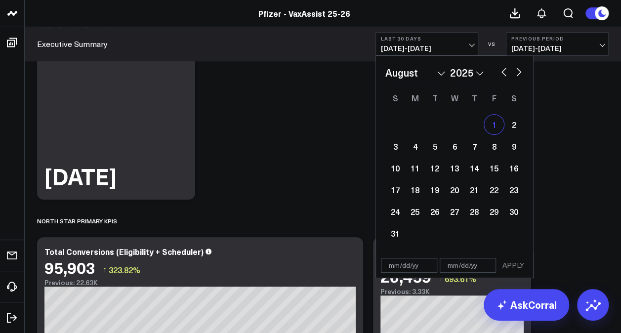 This screenshot has height=333, width=621. I want to click on div: Wednesday, so click(455, 98).